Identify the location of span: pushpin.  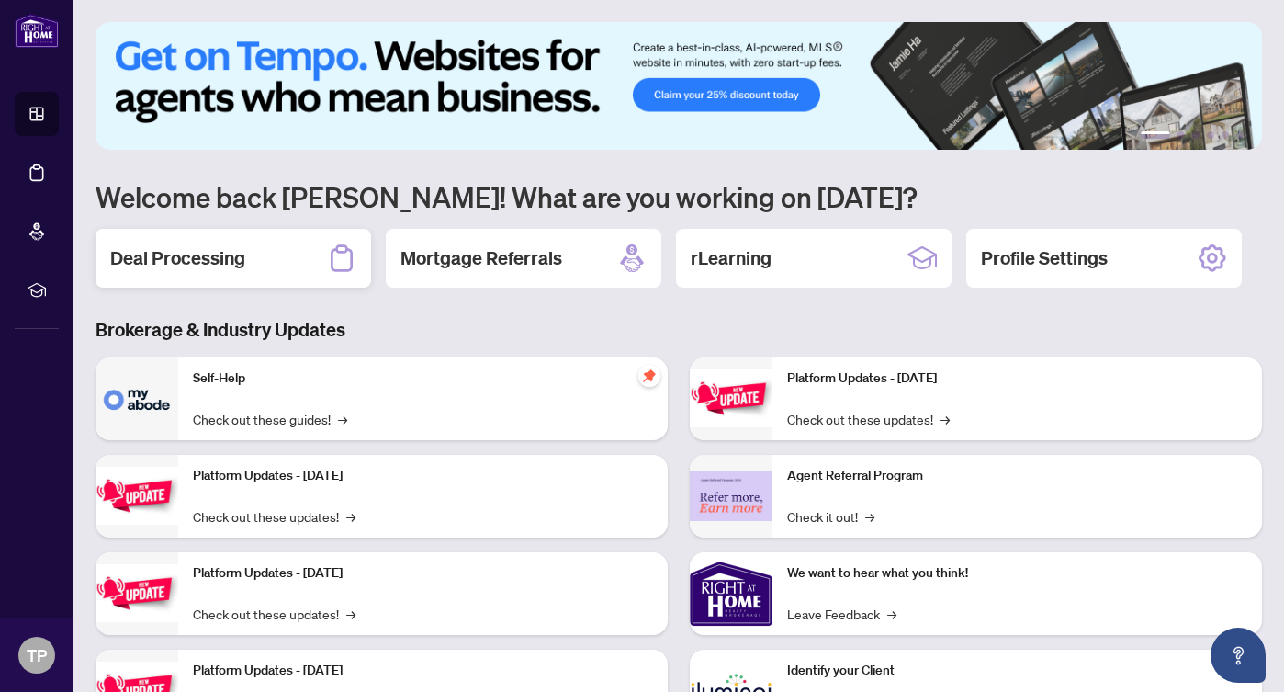
(650, 376).